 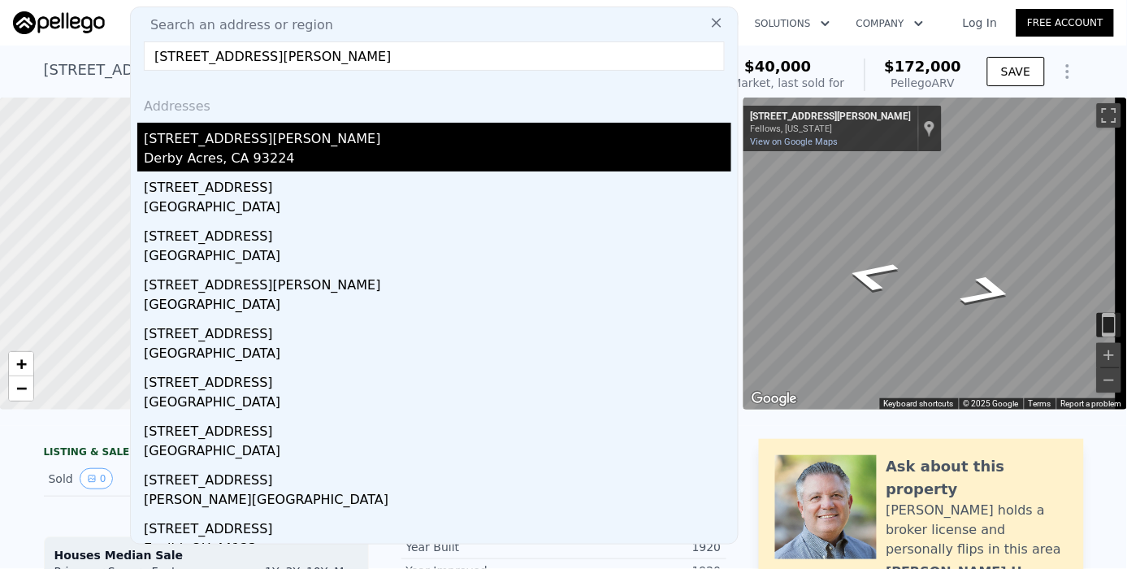 What do you see at coordinates (1016, 71) in the screenshot?
I see `button: SAVE` at bounding box center [1016, 71].